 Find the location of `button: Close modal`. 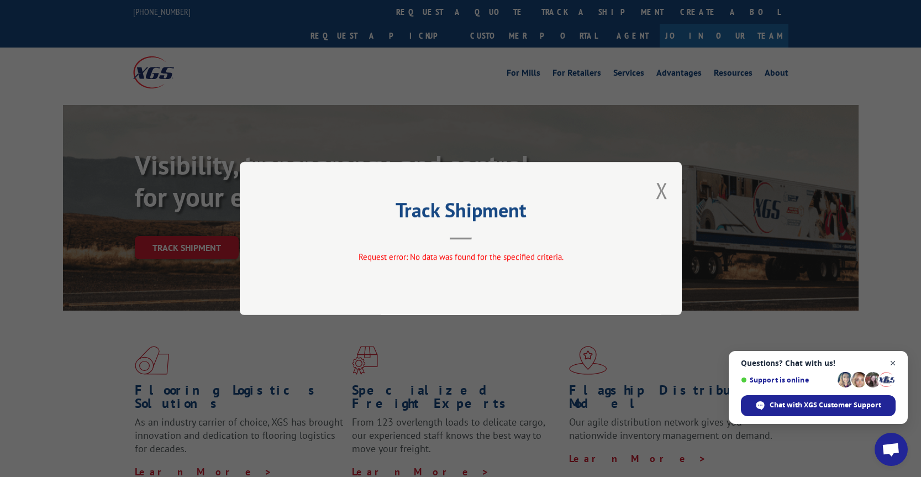

button: Close modal is located at coordinates (662, 190).